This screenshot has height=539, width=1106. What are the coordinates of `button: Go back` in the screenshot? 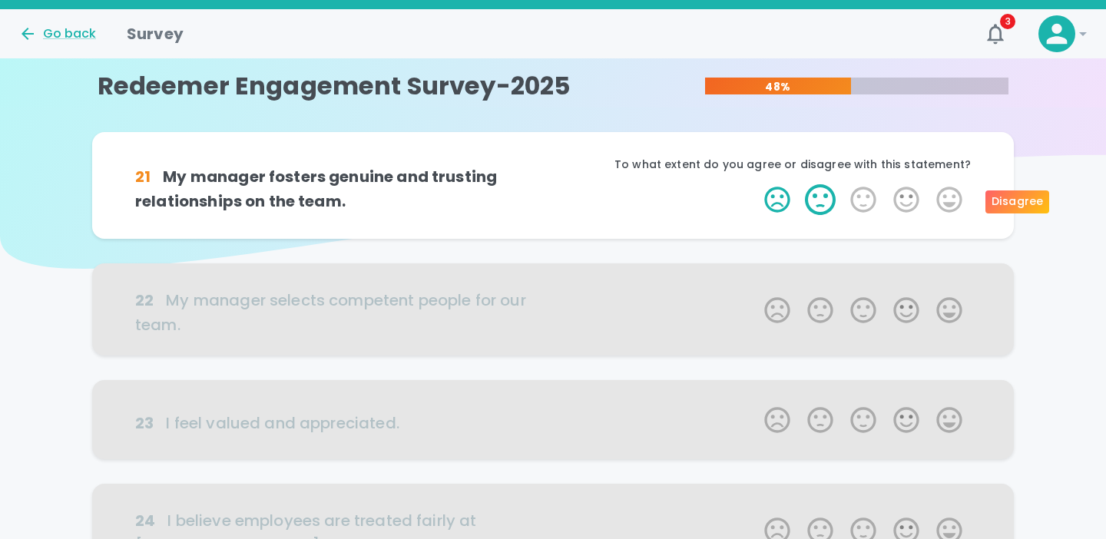 It's located at (57, 34).